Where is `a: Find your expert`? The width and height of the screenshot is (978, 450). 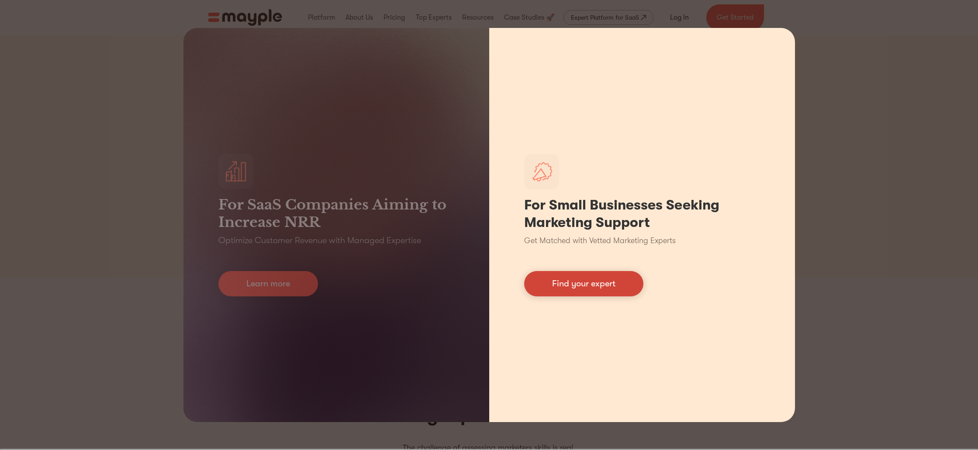 a: Find your expert is located at coordinates (584, 284).